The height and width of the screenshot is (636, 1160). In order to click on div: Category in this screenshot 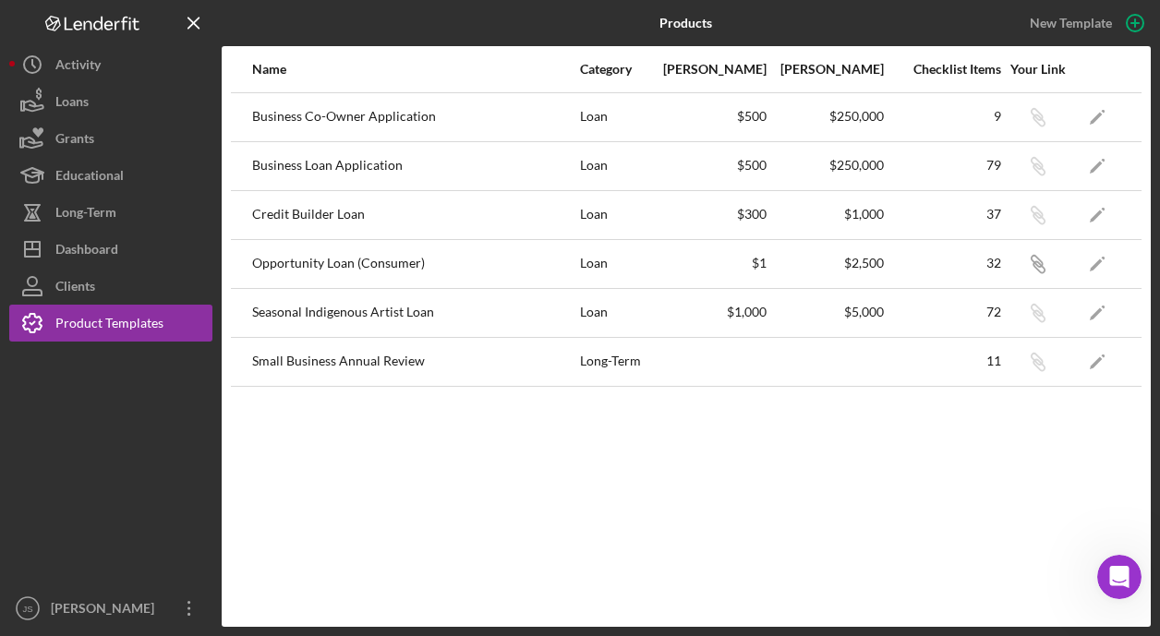, I will do `click(614, 69)`.